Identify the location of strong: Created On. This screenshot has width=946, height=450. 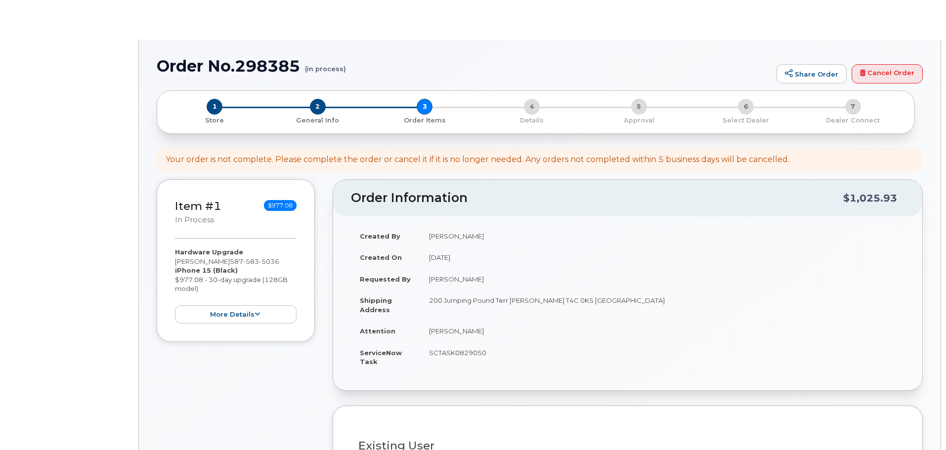
(380, 257).